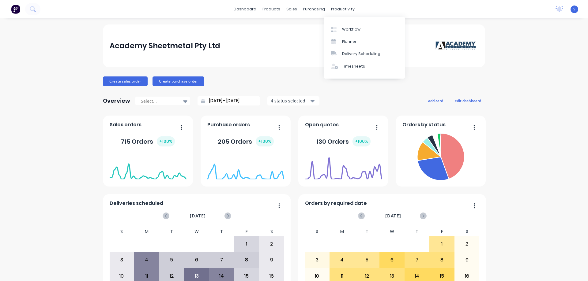 The width and height of the screenshot is (588, 281). I want to click on div: Timesheets, so click(353, 66).